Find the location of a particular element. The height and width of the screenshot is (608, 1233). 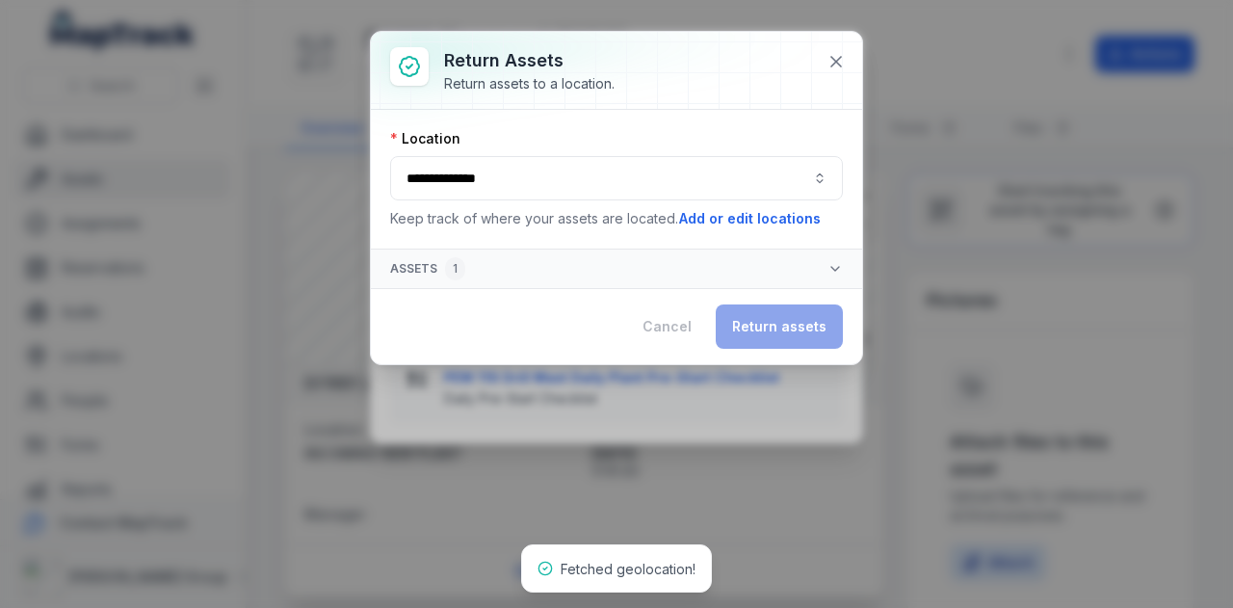

span: Fetched geolocation! is located at coordinates (628, 568).